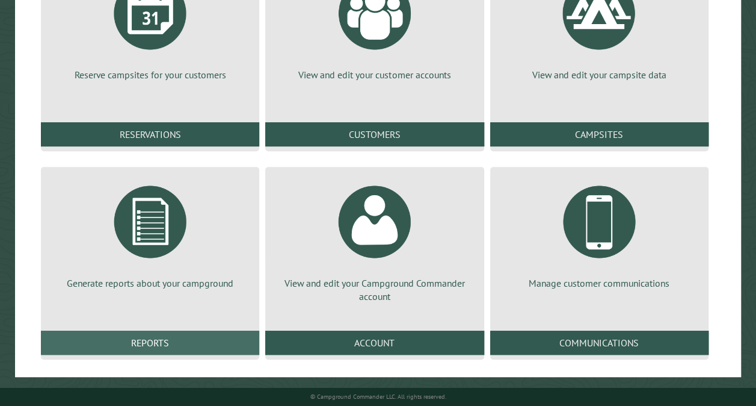 This screenshot has height=406, width=756. What do you see at coordinates (150, 283) in the screenshot?
I see `p: Generate reports about your campground` at bounding box center [150, 283].